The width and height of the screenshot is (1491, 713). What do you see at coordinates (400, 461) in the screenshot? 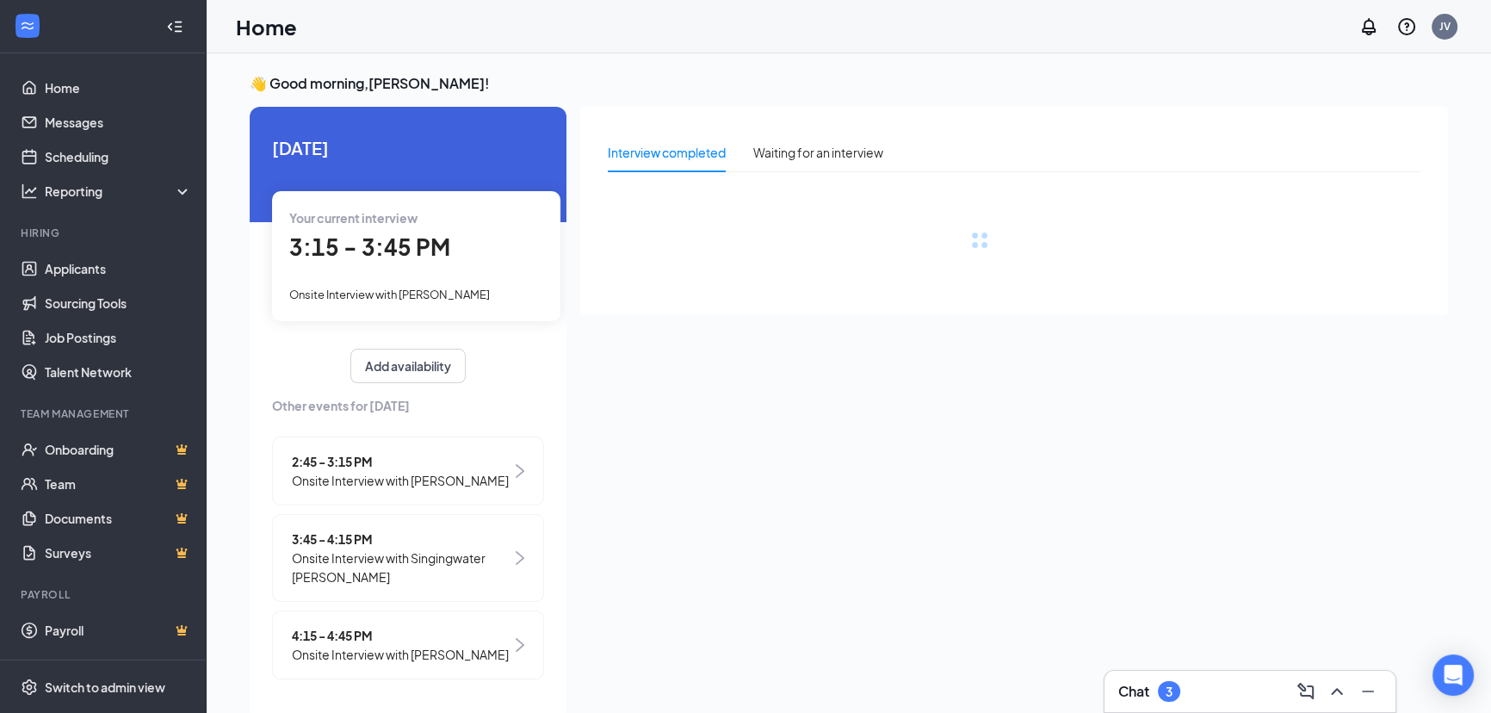
I see `span: 2:45 - 3:15 PM` at bounding box center [400, 461].